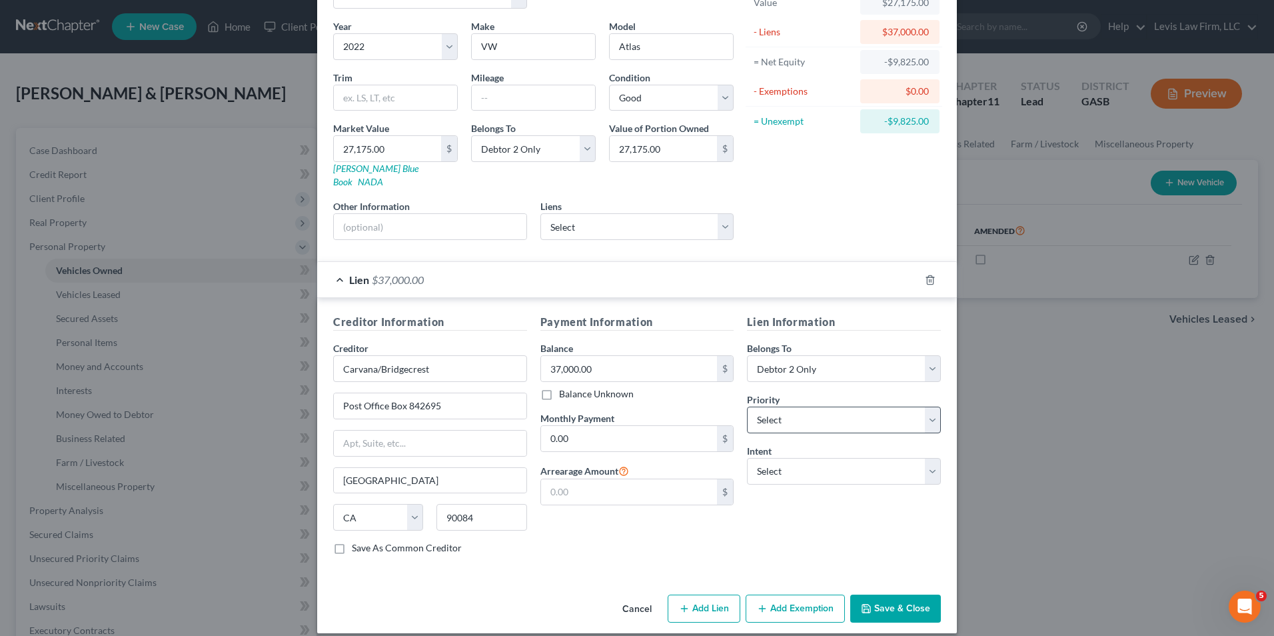  What do you see at coordinates (371, 206) in the screenshot?
I see `label: Other Information` at bounding box center [371, 206].